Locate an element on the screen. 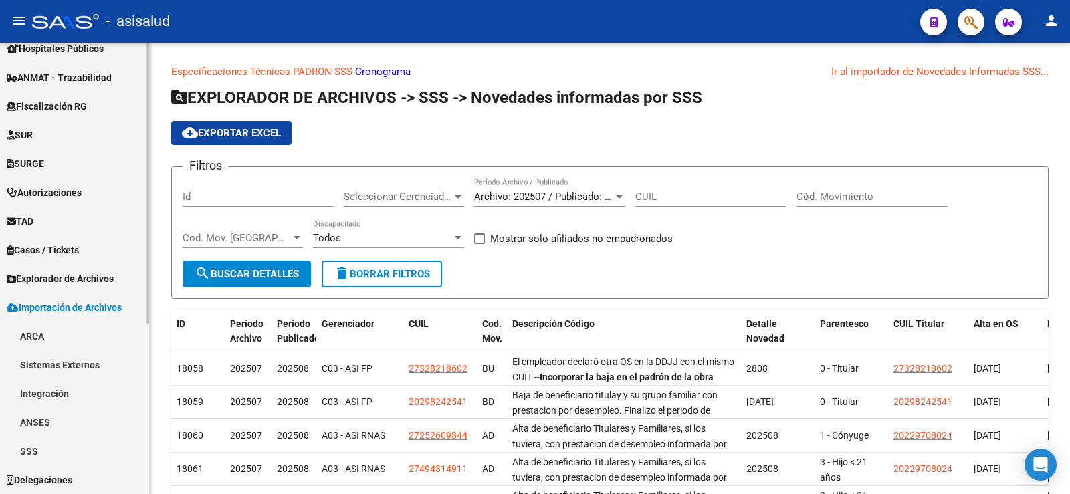 This screenshot has width=1070, height=494. mat-icon: menu is located at coordinates (19, 21).